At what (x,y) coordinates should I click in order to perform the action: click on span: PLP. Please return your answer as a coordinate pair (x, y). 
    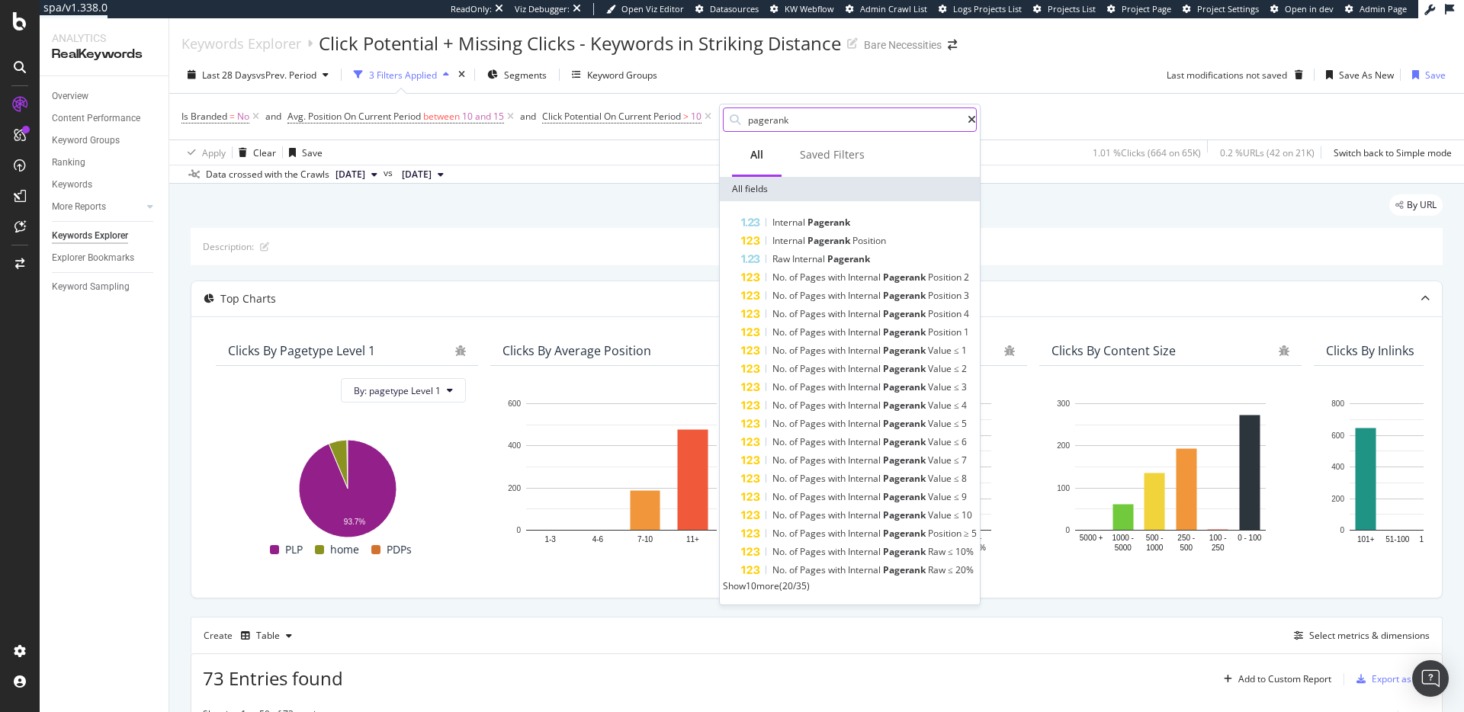
    Looking at the image, I should click on (294, 550).